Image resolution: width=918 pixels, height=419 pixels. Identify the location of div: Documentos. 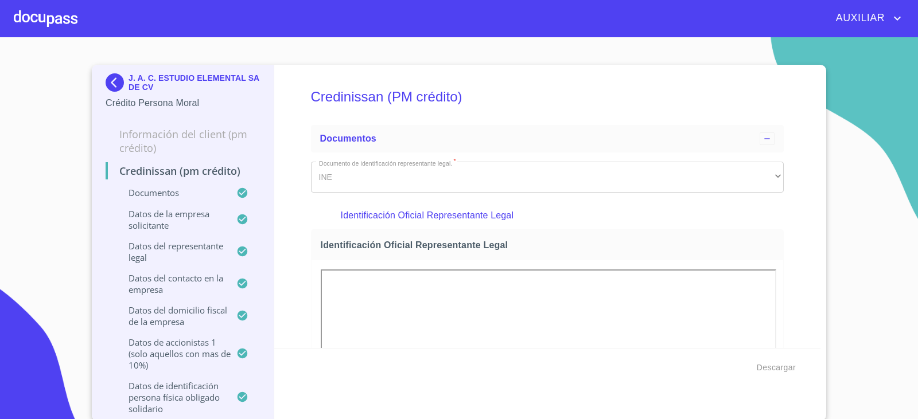
(547, 139).